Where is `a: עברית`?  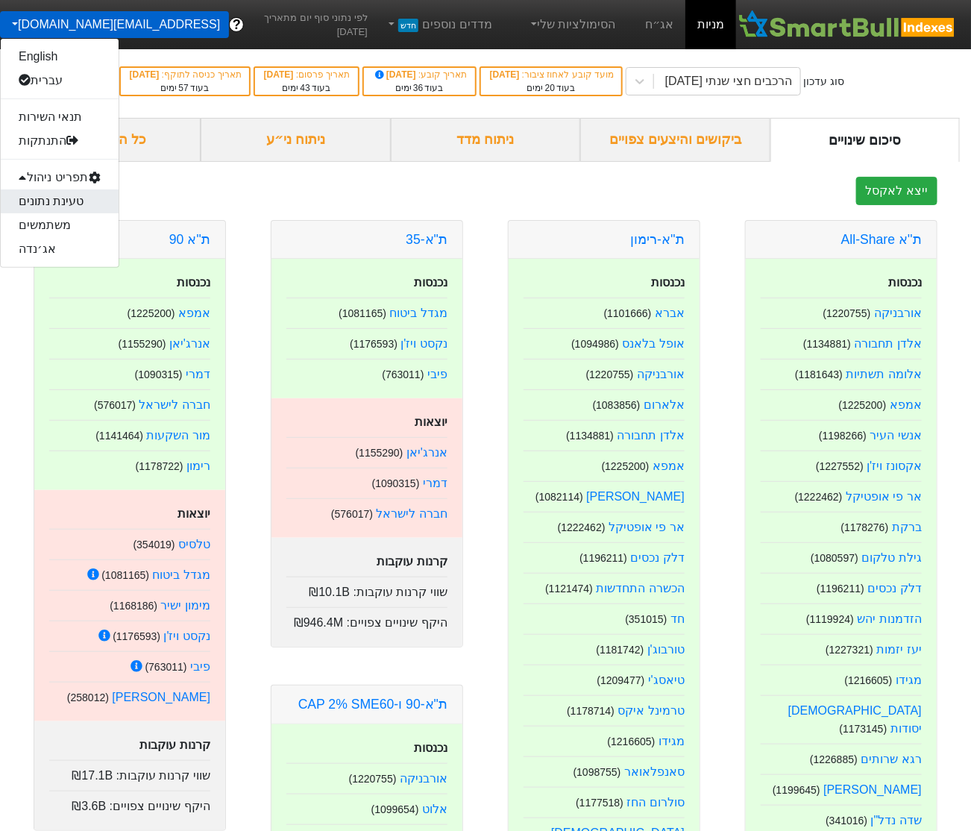 a: עברית is located at coordinates (60, 81).